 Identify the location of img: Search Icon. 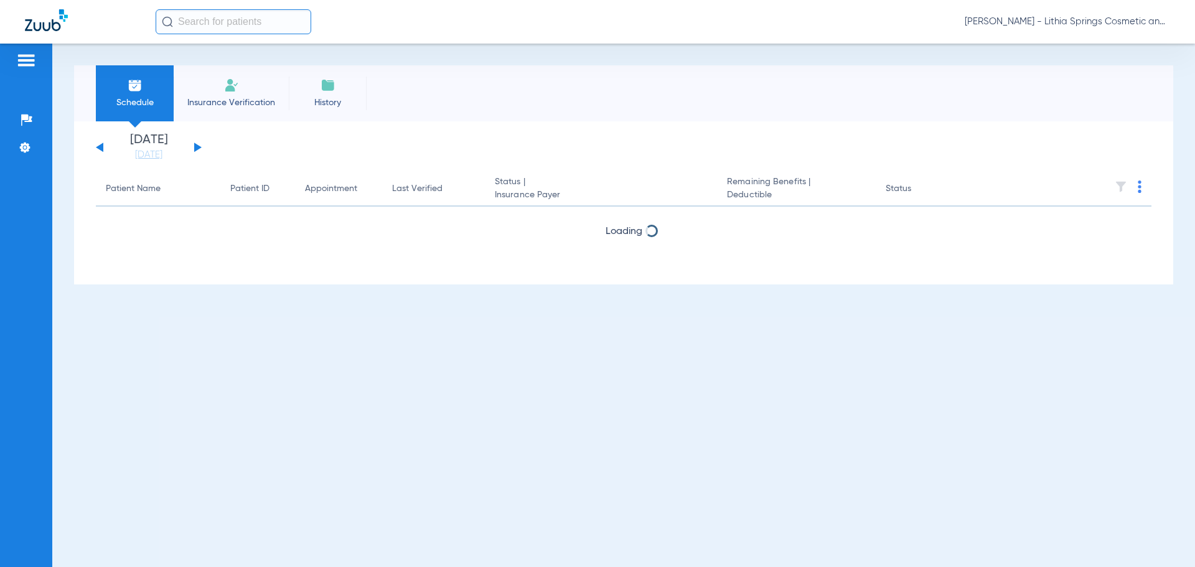
(167, 22).